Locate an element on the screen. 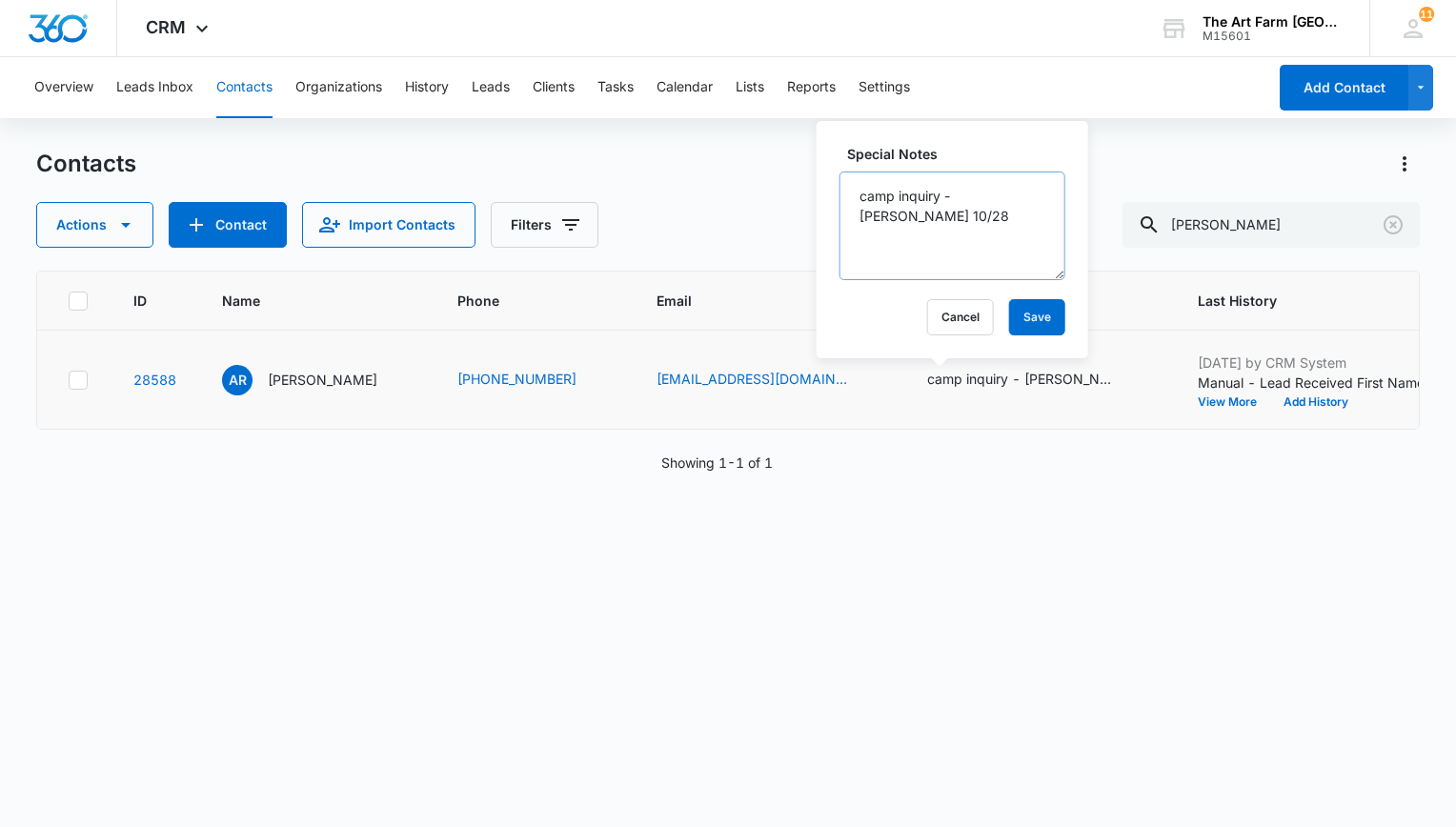 The width and height of the screenshot is (1456, 827). div: Email - annakao1@gmail.com - Select to Edit Field is located at coordinates (769, 380).